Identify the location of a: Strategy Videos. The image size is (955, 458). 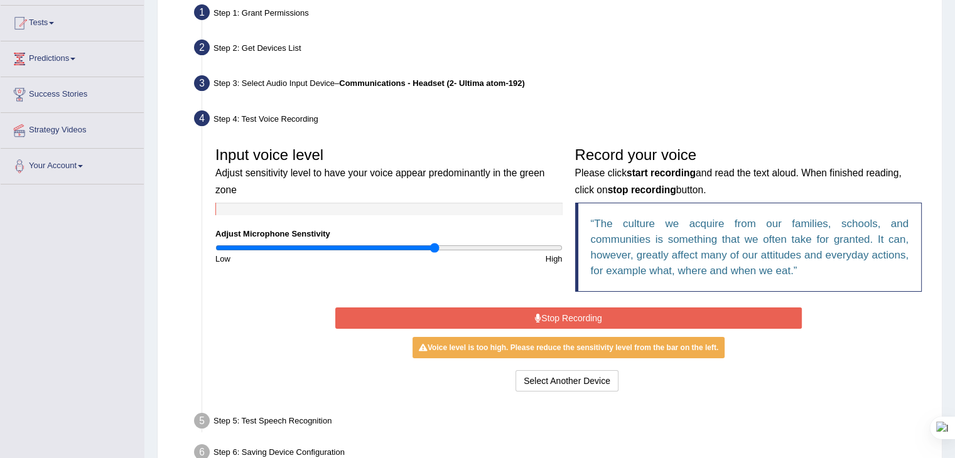
(72, 129).